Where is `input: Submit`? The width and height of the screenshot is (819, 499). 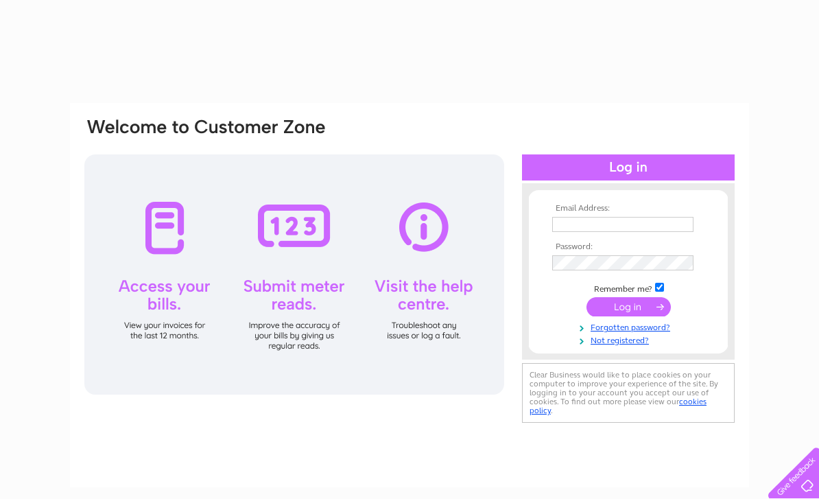
input: Submit is located at coordinates (629, 307).